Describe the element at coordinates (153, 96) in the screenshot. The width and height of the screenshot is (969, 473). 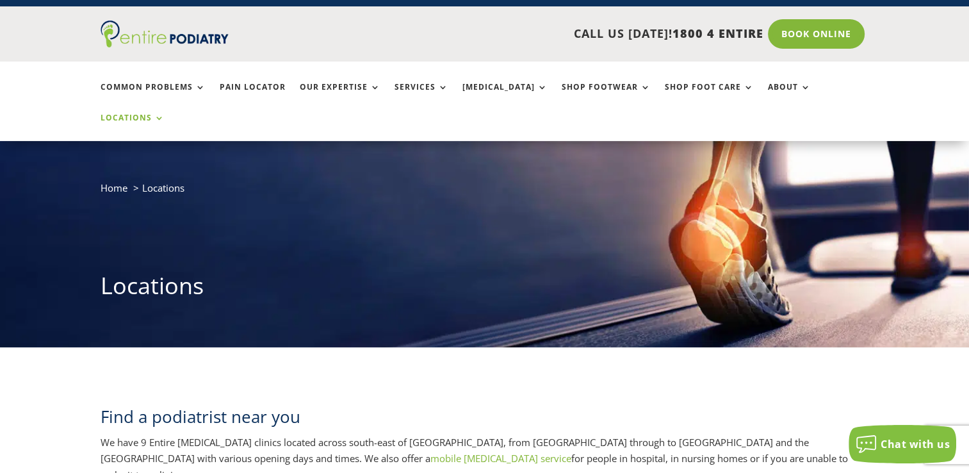
I see `a: Common Problems` at that location.